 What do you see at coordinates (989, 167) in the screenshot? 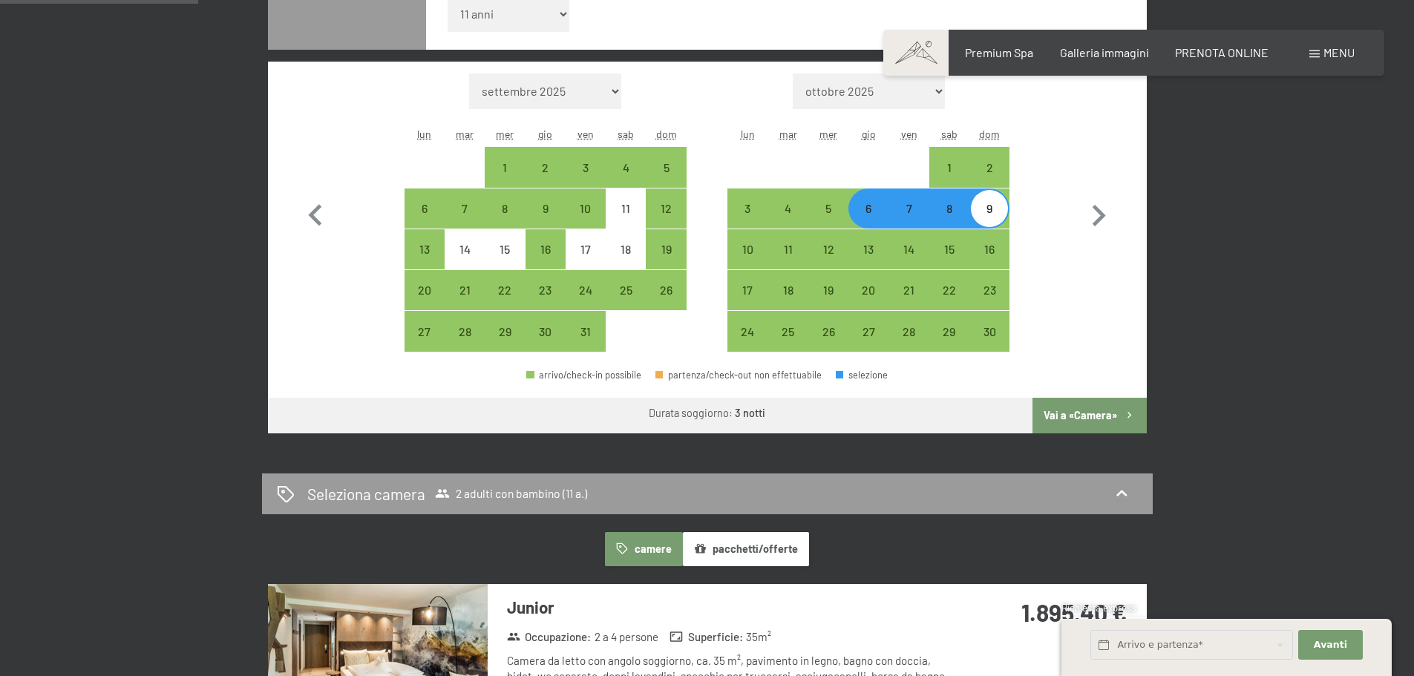
I see `div: Sun Nov 02 2025` at bounding box center [989, 167].